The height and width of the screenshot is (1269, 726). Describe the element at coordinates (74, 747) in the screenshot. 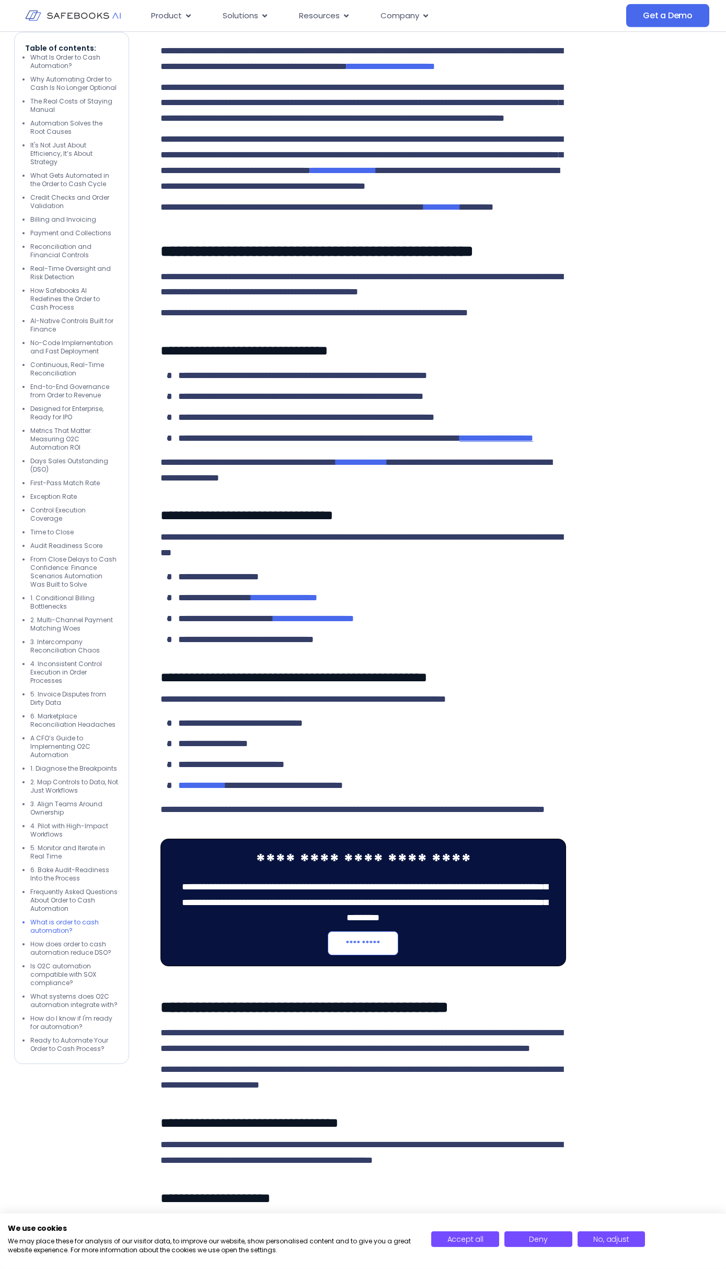

I see `li: A CFO’s Guide to Implementing O2C Automation` at that location.